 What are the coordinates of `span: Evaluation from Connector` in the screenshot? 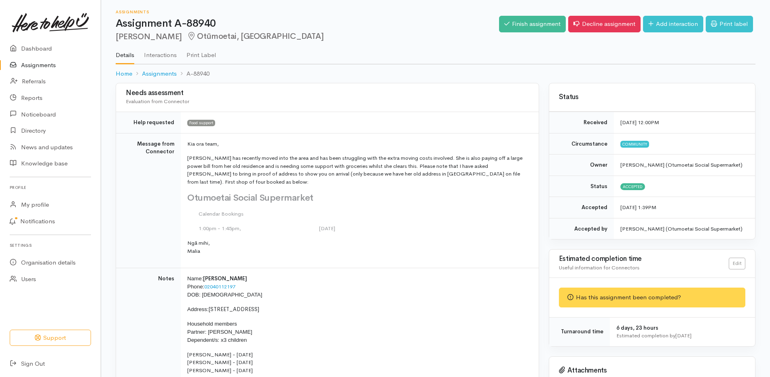 It's located at (157, 101).